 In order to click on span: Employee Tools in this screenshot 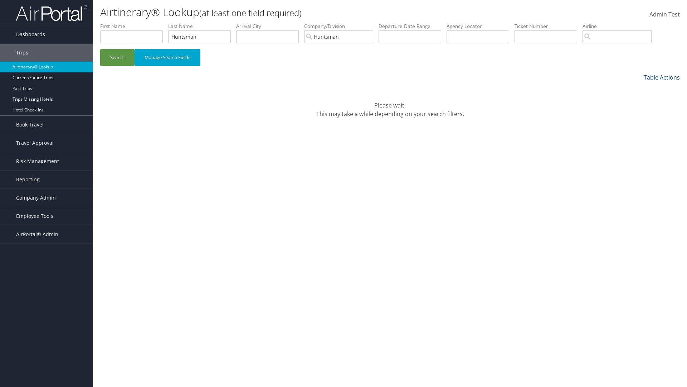, I will do `click(35, 216)`.